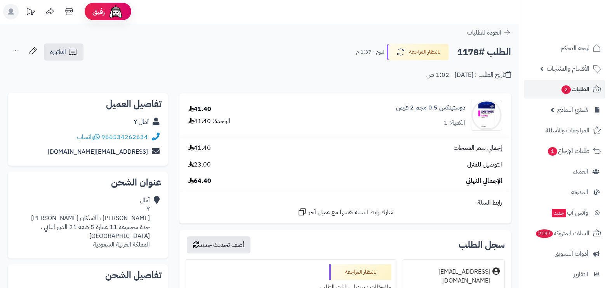  What do you see at coordinates (88, 137) in the screenshot?
I see `a: واتساب` at bounding box center [88, 137].